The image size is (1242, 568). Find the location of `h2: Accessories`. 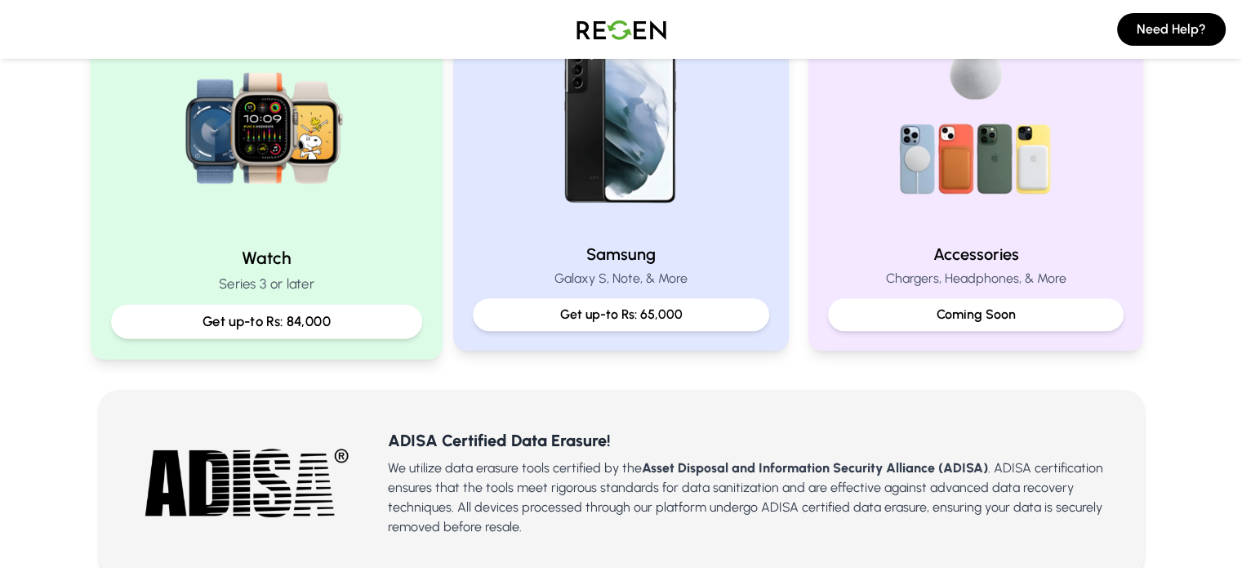

h2: Accessories is located at coordinates (976, 254).